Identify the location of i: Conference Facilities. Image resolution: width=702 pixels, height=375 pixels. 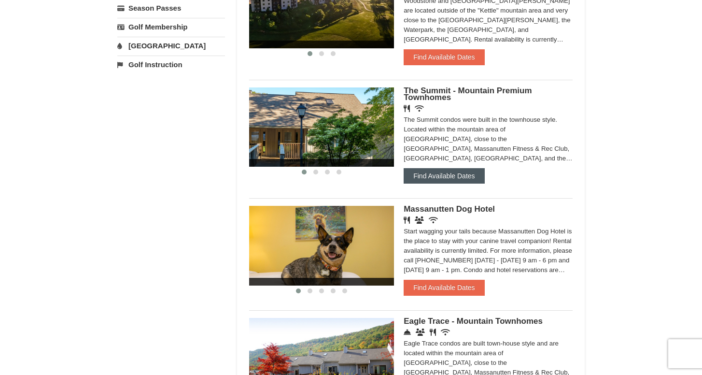
(420, 332).